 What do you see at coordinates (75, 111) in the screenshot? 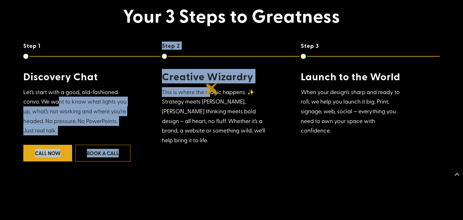
I see `p: Let’s start with a good, old-fashioned convo. We want to know what lights you up, what’s not work...` at bounding box center [75, 111].